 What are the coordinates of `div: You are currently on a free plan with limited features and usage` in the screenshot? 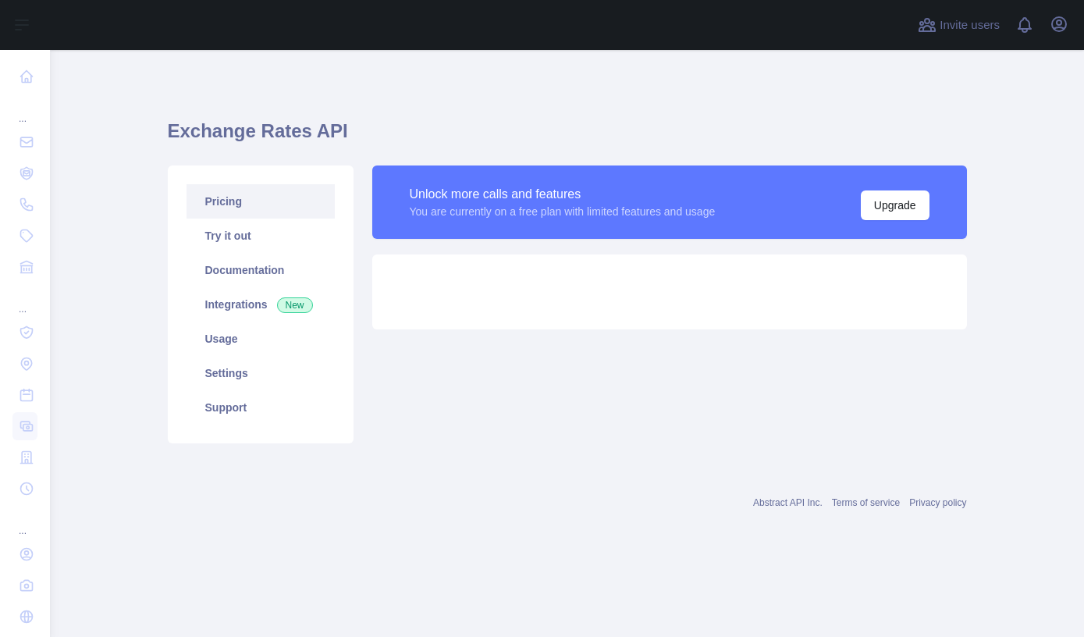 It's located at (563, 212).